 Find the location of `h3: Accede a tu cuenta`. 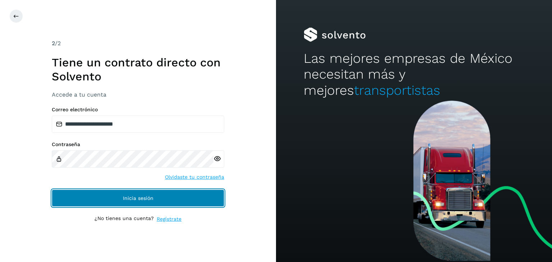

h3: Accede a tu cuenta is located at coordinates (138, 95).